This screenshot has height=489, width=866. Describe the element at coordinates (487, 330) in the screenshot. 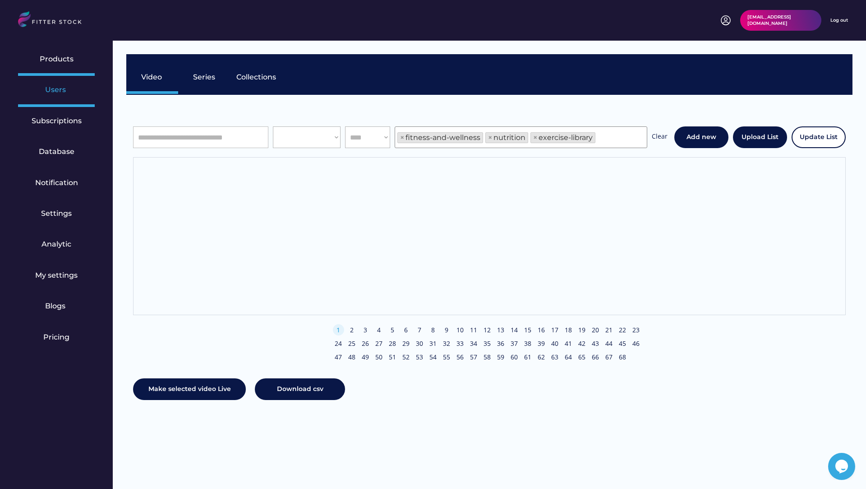

I see `div: 12` at that location.